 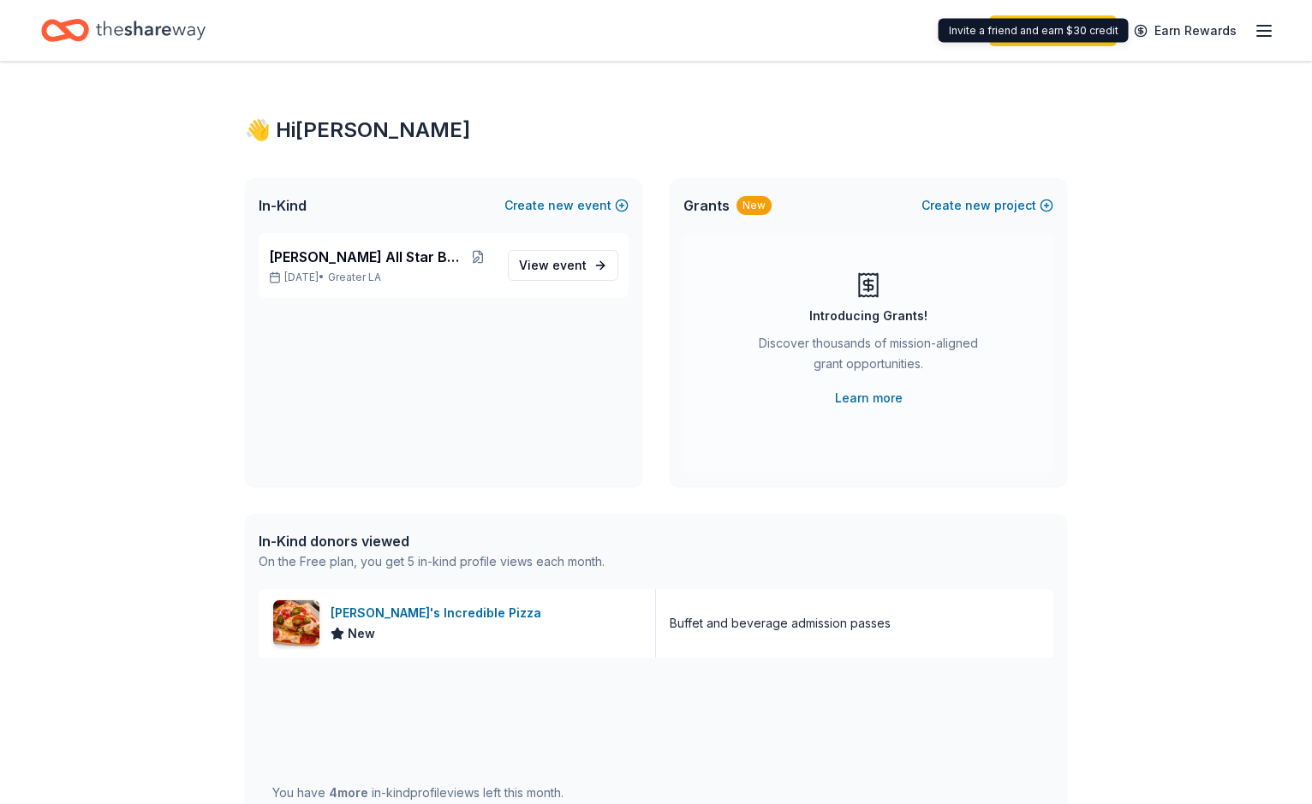 I want to click on span: Greater LA, so click(x=355, y=277).